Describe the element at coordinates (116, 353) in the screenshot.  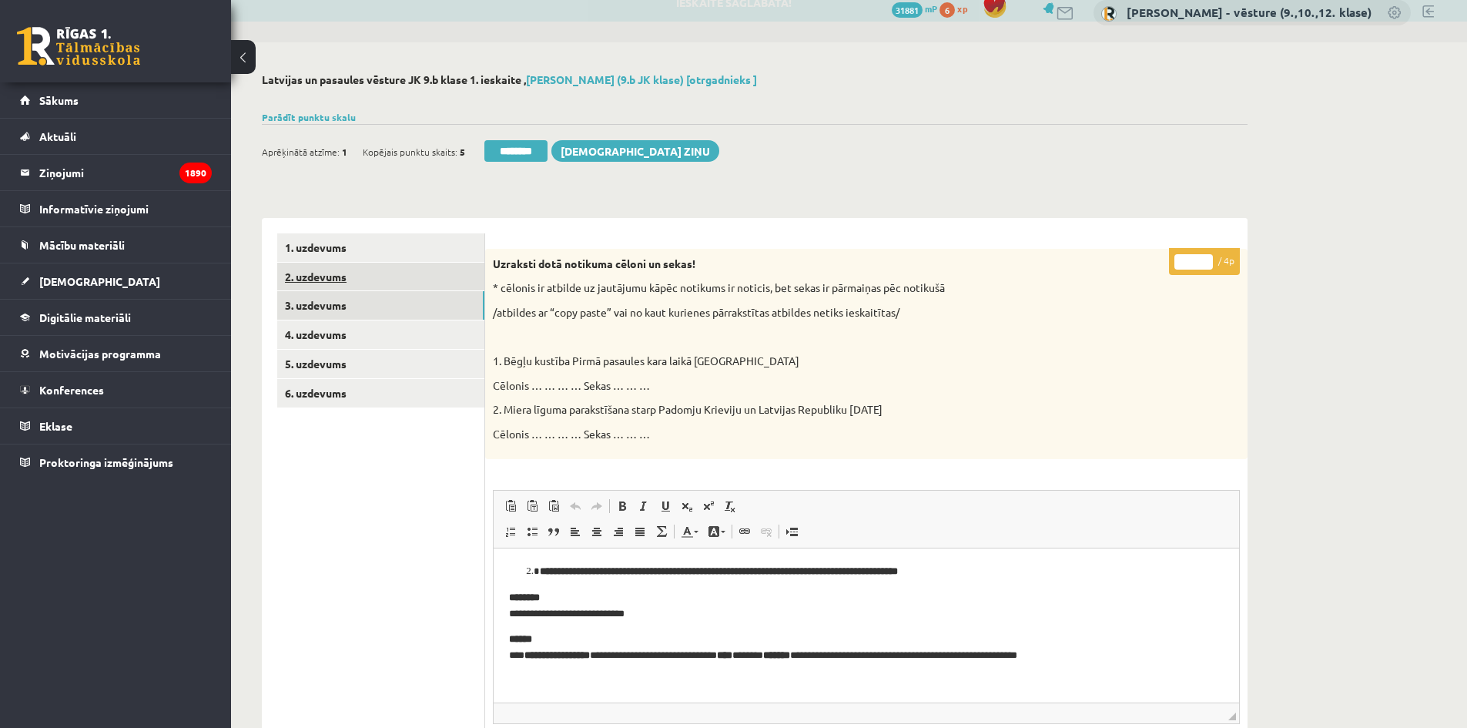
I see `a: Motivācijas programma` at that location.